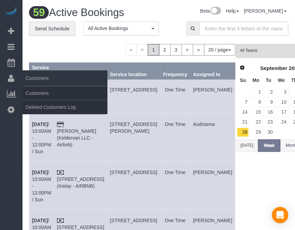 This screenshot has width=295, height=230. I want to click on span: Customers, so click(65, 78).